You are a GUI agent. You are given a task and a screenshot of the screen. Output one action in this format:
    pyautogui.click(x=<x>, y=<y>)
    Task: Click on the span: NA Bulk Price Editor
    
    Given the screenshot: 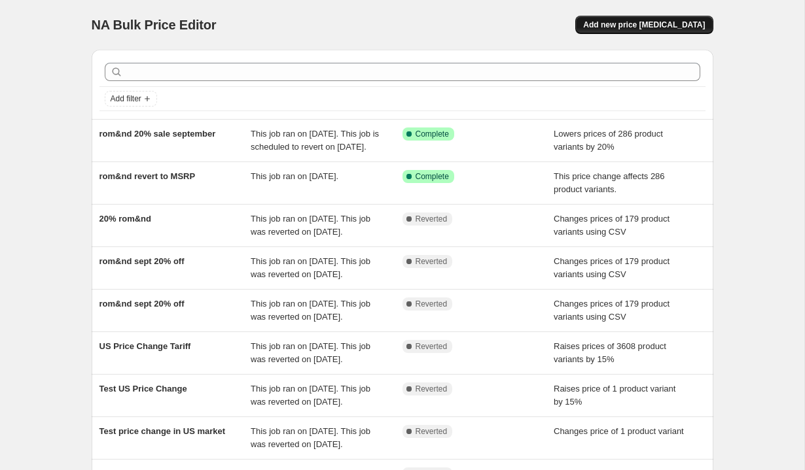 What is the action you would take?
    pyautogui.click(x=154, y=25)
    